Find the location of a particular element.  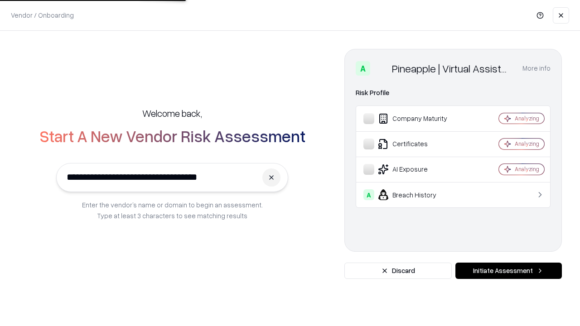

div: Pineapple | Virtual Assistant Agency is located at coordinates (452, 68).